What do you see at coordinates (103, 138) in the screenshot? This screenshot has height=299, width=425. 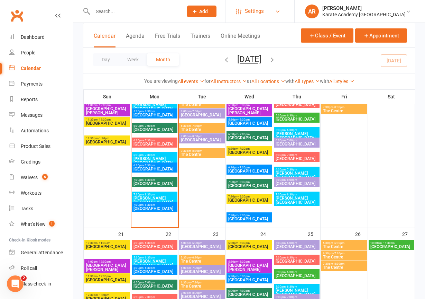 I see `span: - 1:30pm` at bounding box center [103, 138].